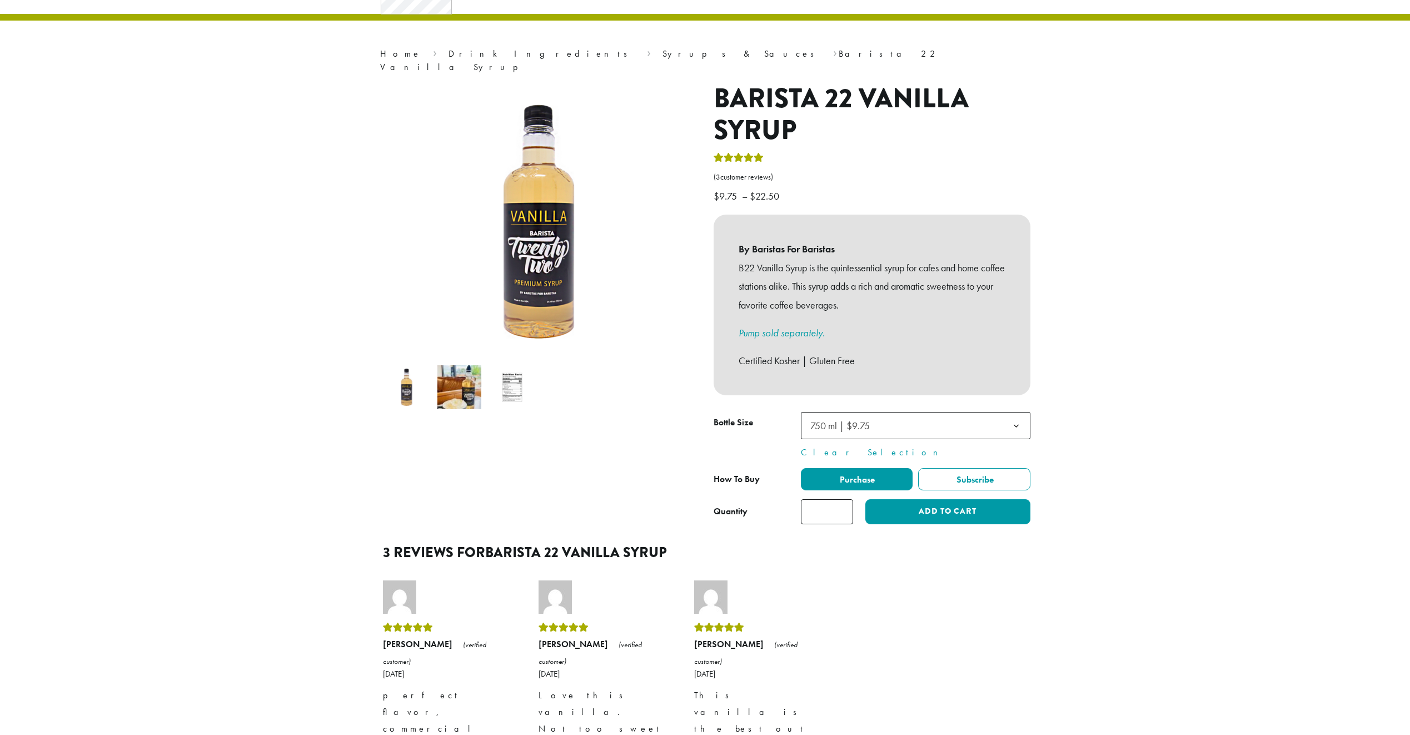  Describe the element at coordinates (872, 115) in the screenshot. I see `h1: Barista 22 Vanilla Syrup` at that location.